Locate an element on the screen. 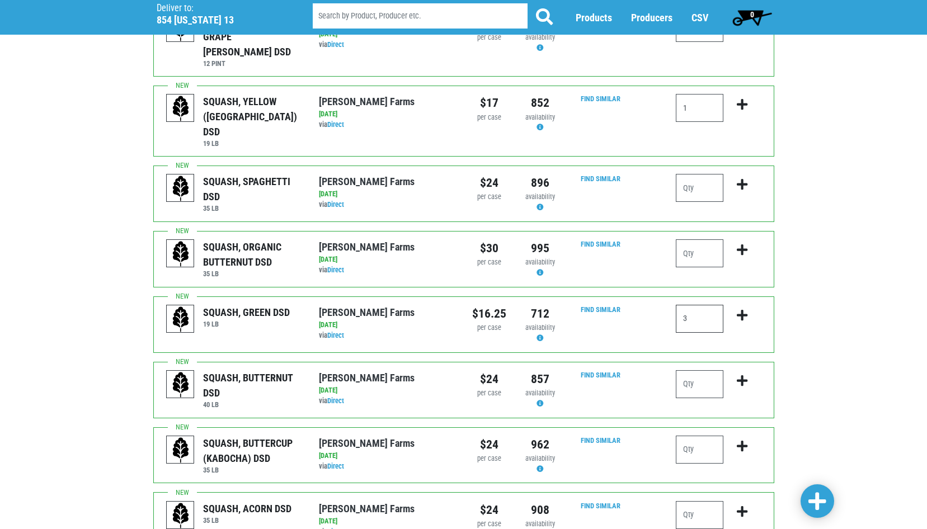 The height and width of the screenshot is (529, 927). a: Products is located at coordinates (594, 17).